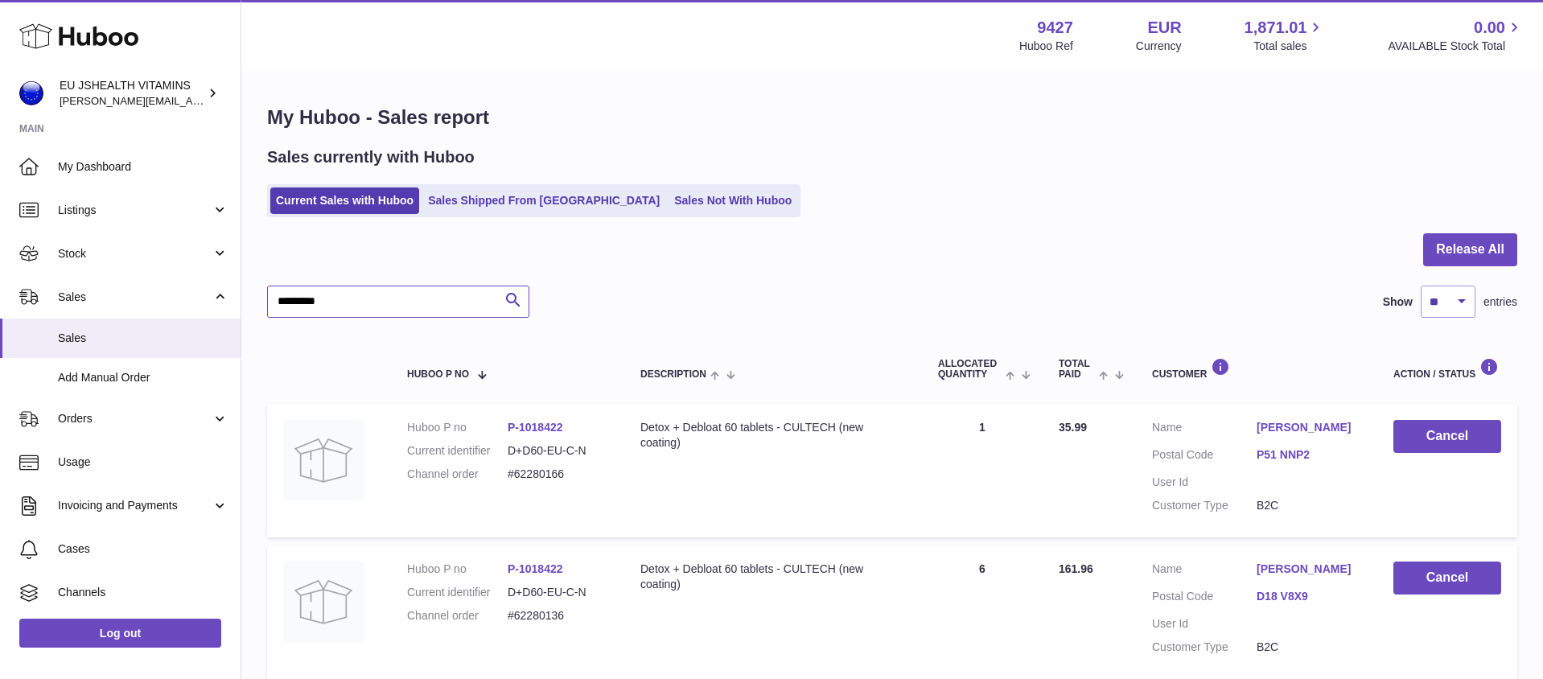 The image size is (1543, 679). I want to click on span: 35.99, so click(1072, 427).